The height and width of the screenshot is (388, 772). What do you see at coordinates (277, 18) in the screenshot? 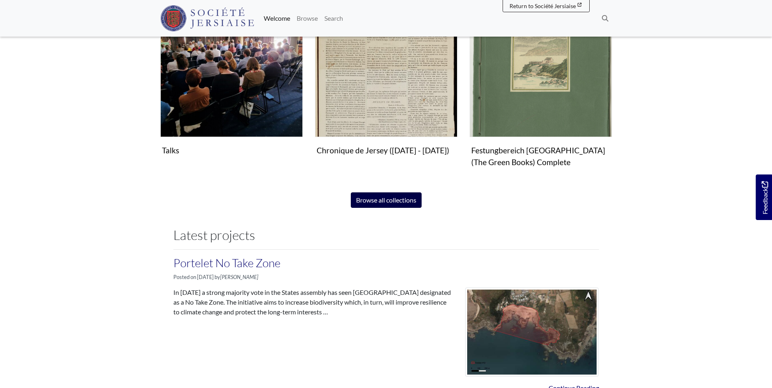
I see `a: Welcome` at bounding box center [277, 18].